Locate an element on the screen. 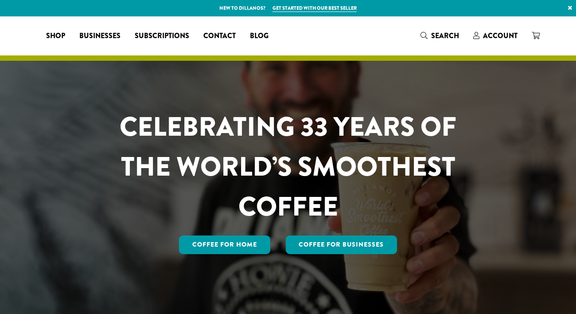 This screenshot has height=314, width=576. span: Search is located at coordinates (445, 35).